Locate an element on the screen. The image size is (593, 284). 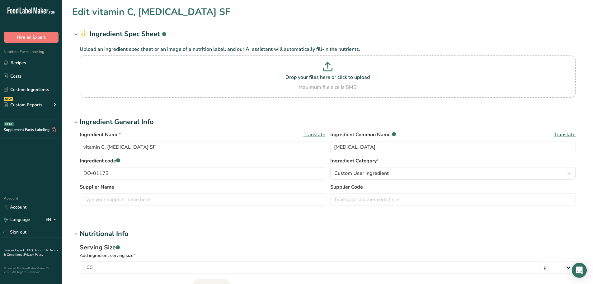
label: Supplier Name is located at coordinates (202, 187).